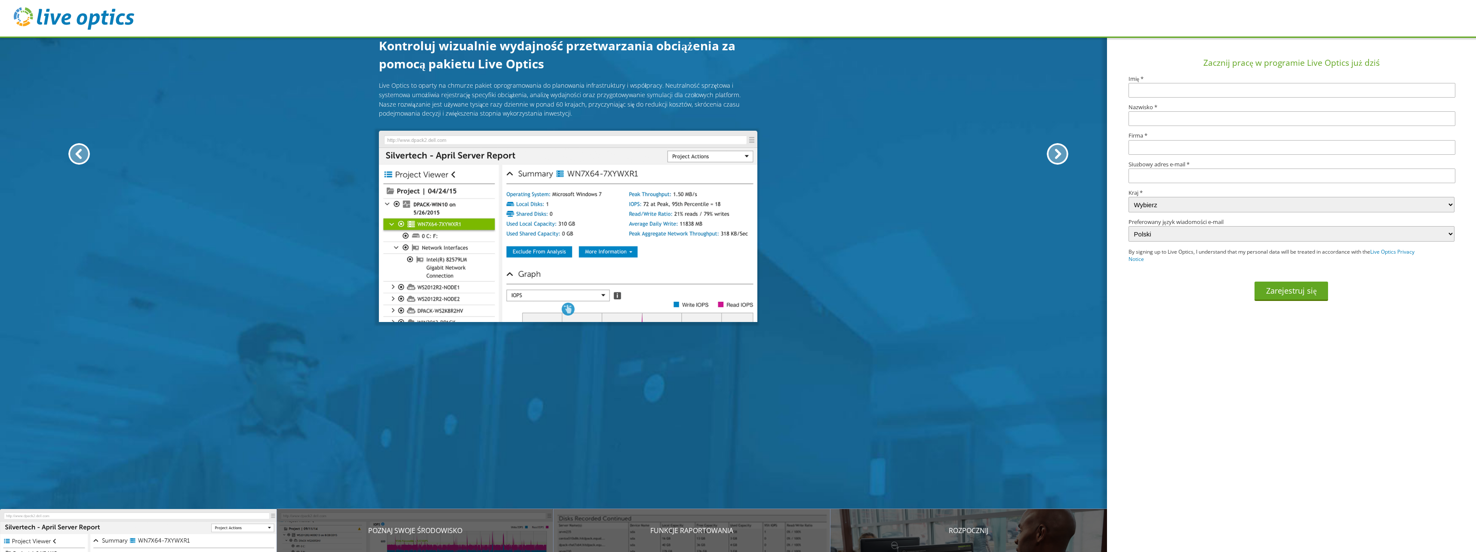 This screenshot has height=552, width=1476. What do you see at coordinates (416, 531) in the screenshot?
I see `p: Poznaj swoje środowisko` at bounding box center [416, 531].